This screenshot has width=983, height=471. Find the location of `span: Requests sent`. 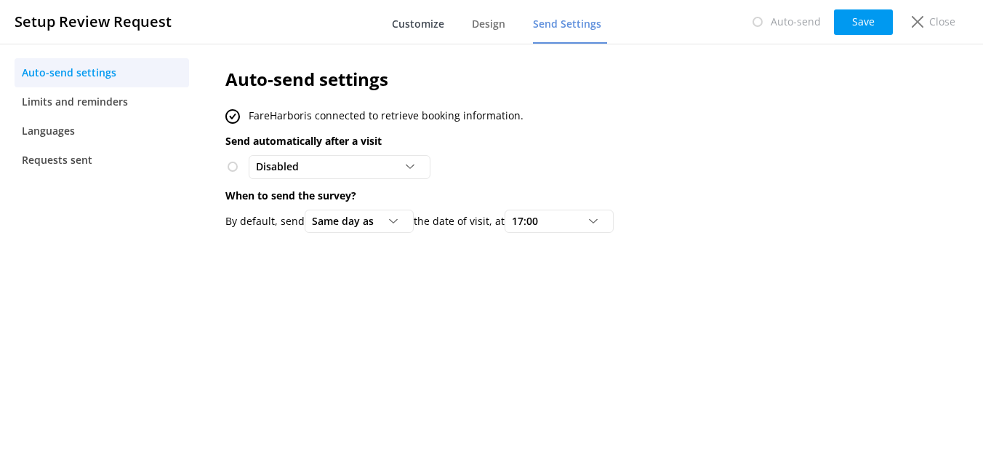

span: Requests sent is located at coordinates (57, 160).